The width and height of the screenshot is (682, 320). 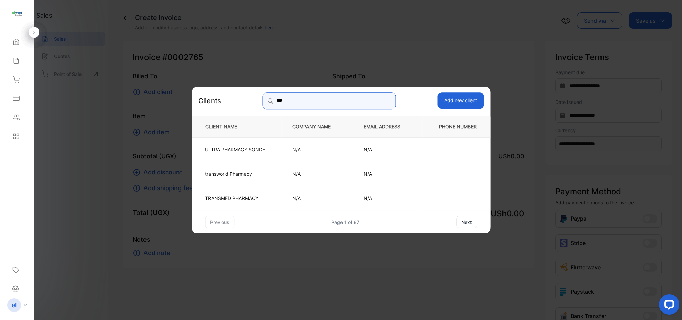 I want to click on button: Open LiveChat chat widget, so click(x=15, y=13).